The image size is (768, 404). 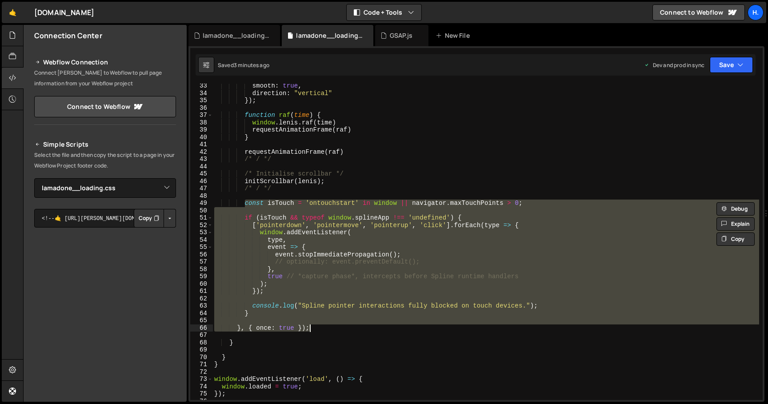 I want to click on div: 47, so click(x=201, y=188).